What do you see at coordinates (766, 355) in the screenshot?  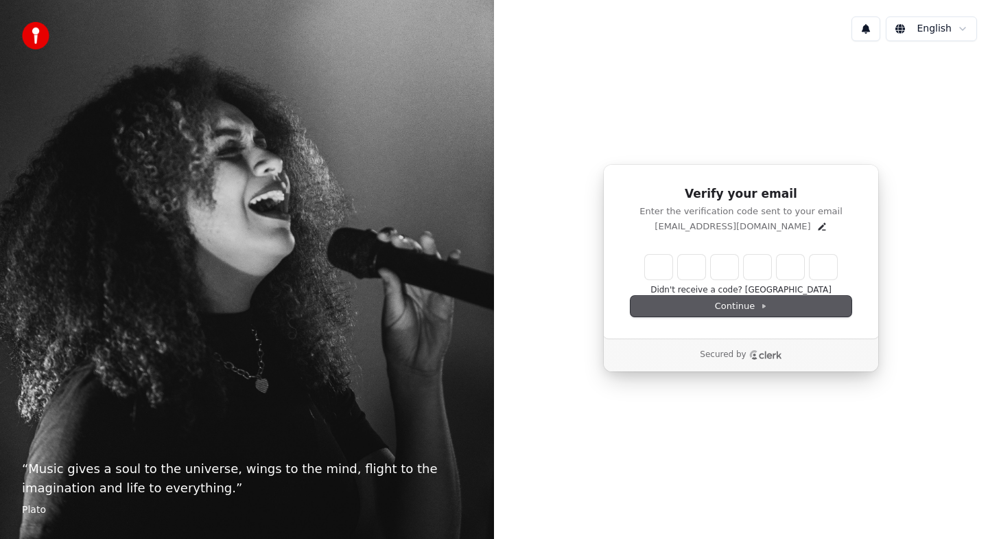 I see `a: Clerk logo` at bounding box center [766, 355].